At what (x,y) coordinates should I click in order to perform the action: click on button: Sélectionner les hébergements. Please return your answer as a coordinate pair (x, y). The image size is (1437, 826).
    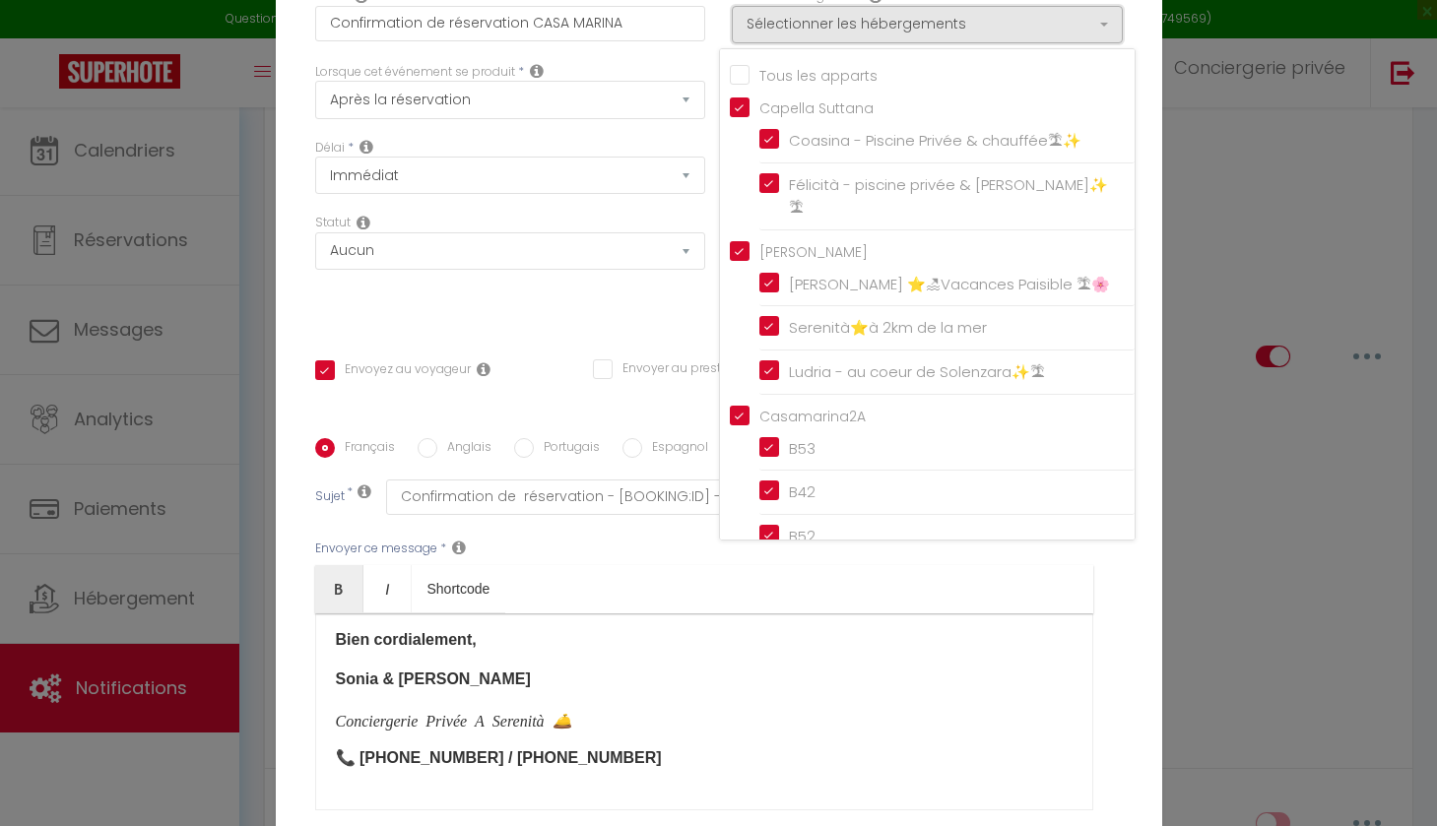
    Looking at the image, I should click on (927, 25).